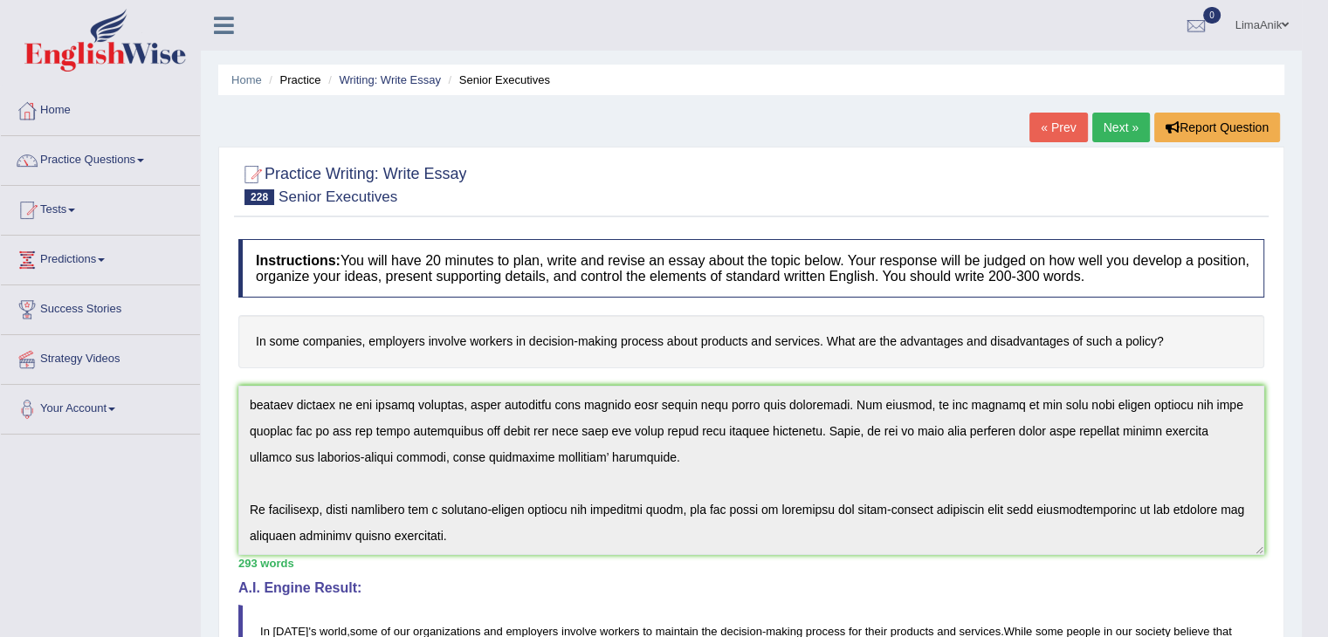 This screenshot has height=637, width=1328. What do you see at coordinates (751, 341) in the screenshot?
I see `h4: In some companies, employers involve workers in decision-making process about products and servic...` at bounding box center [751, 341].